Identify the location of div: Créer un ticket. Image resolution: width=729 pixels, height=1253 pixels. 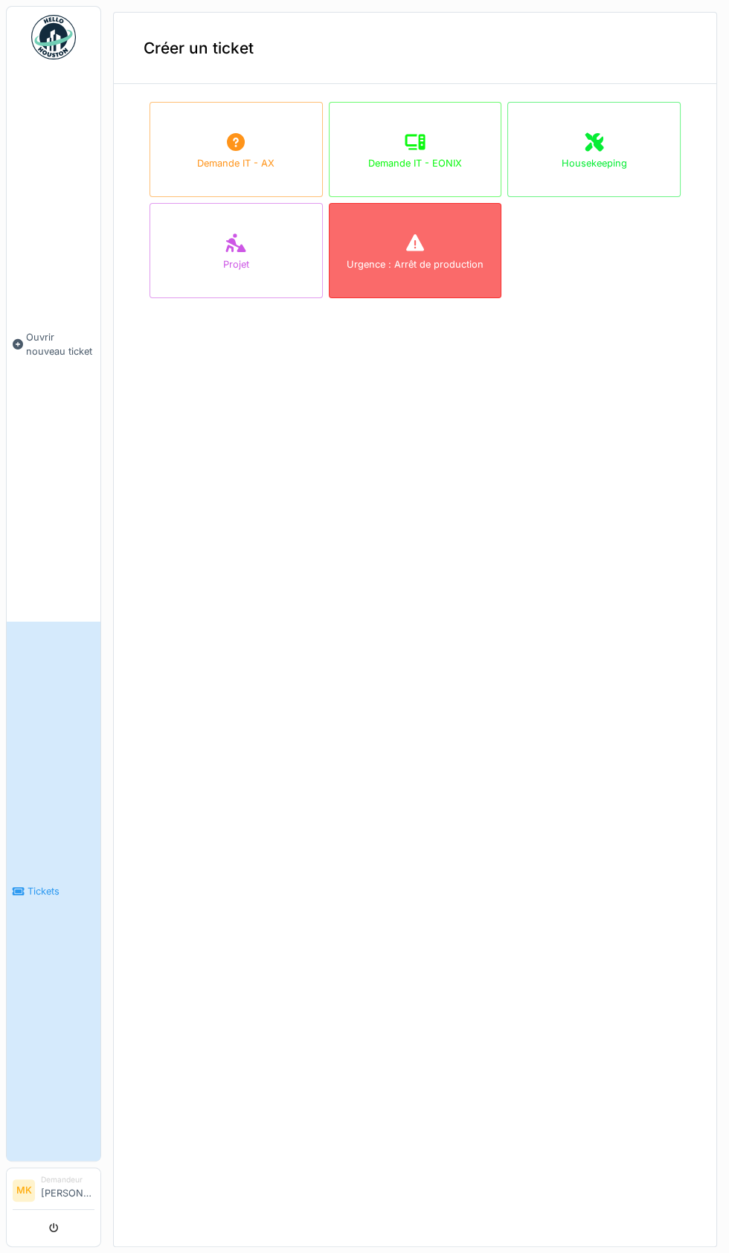
(415, 48).